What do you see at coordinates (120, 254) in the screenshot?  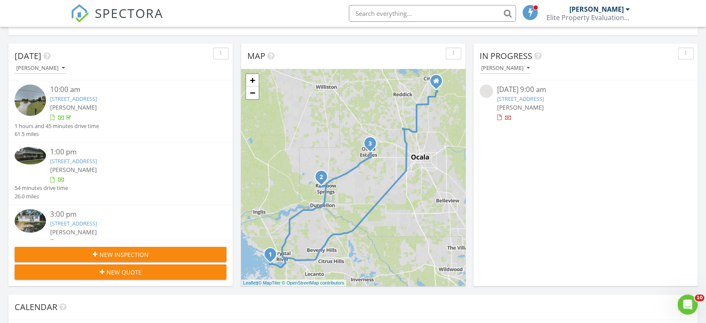 I see `button: New Inspection` at bounding box center [120, 254].